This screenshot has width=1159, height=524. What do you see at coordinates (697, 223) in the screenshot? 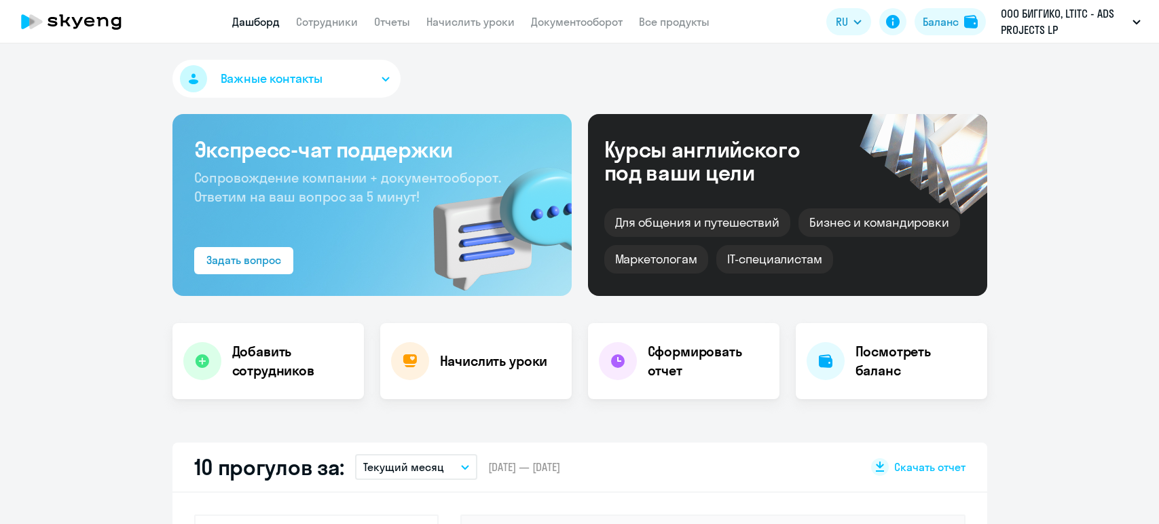
I see `div: Для общения и путешествий` at bounding box center [697, 223].